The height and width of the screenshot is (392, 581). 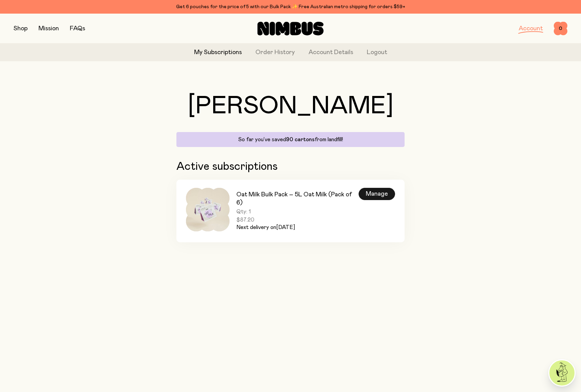 What do you see at coordinates (77, 29) in the screenshot?
I see `a: FAQs` at bounding box center [77, 29].